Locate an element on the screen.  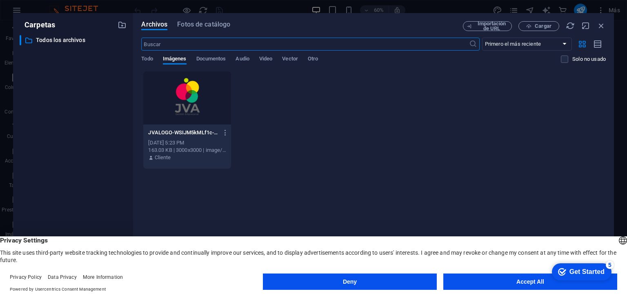
span: Fotos de catálogo is located at coordinates (204, 25).